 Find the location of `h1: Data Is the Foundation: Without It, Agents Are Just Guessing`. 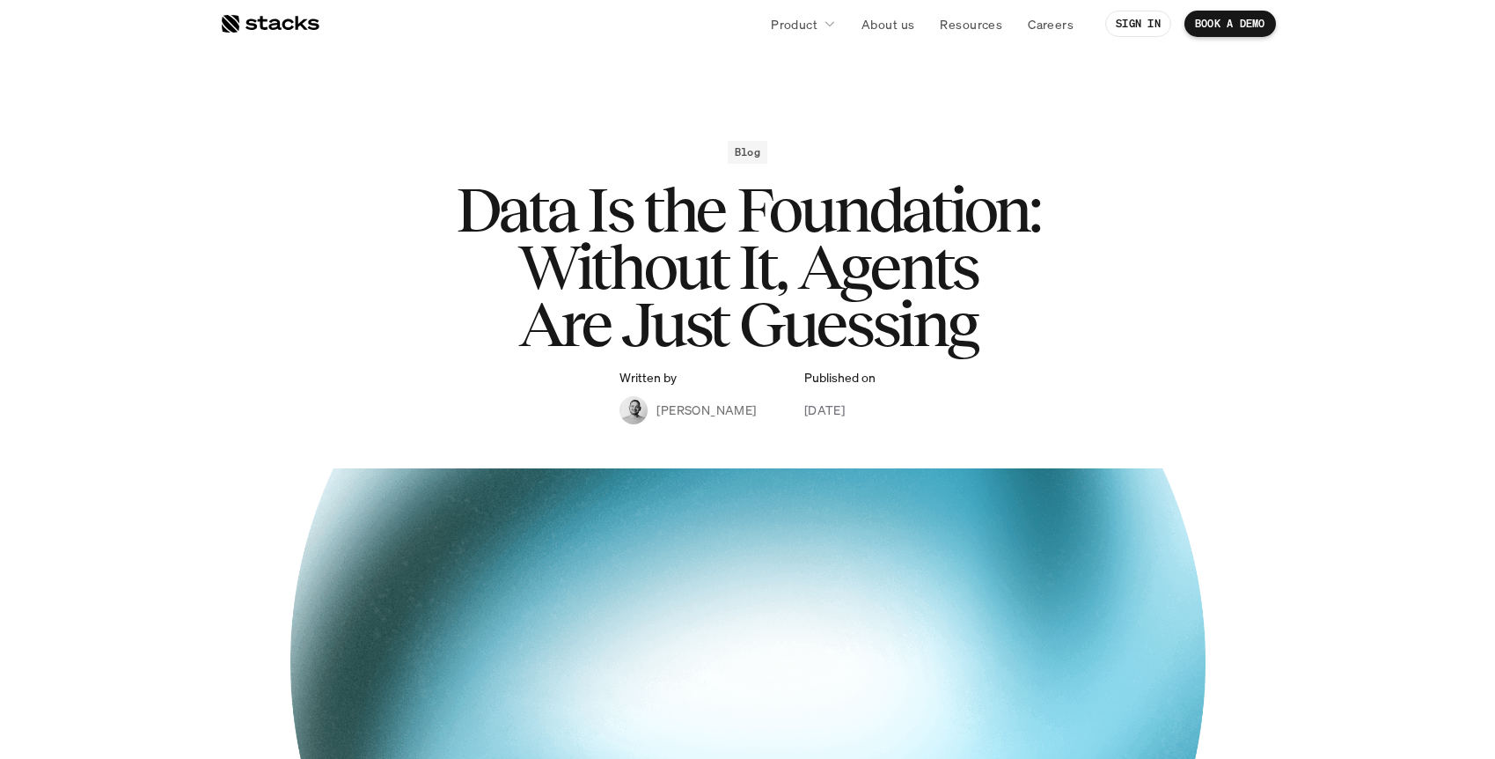

h1: Data Is the Foundation: Without It, Agents Are Just Guessing is located at coordinates (748, 267).